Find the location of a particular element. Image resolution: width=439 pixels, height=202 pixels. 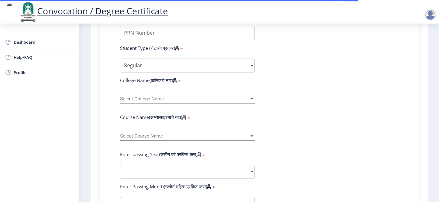

span: Select College Name is located at coordinates (184, 99).